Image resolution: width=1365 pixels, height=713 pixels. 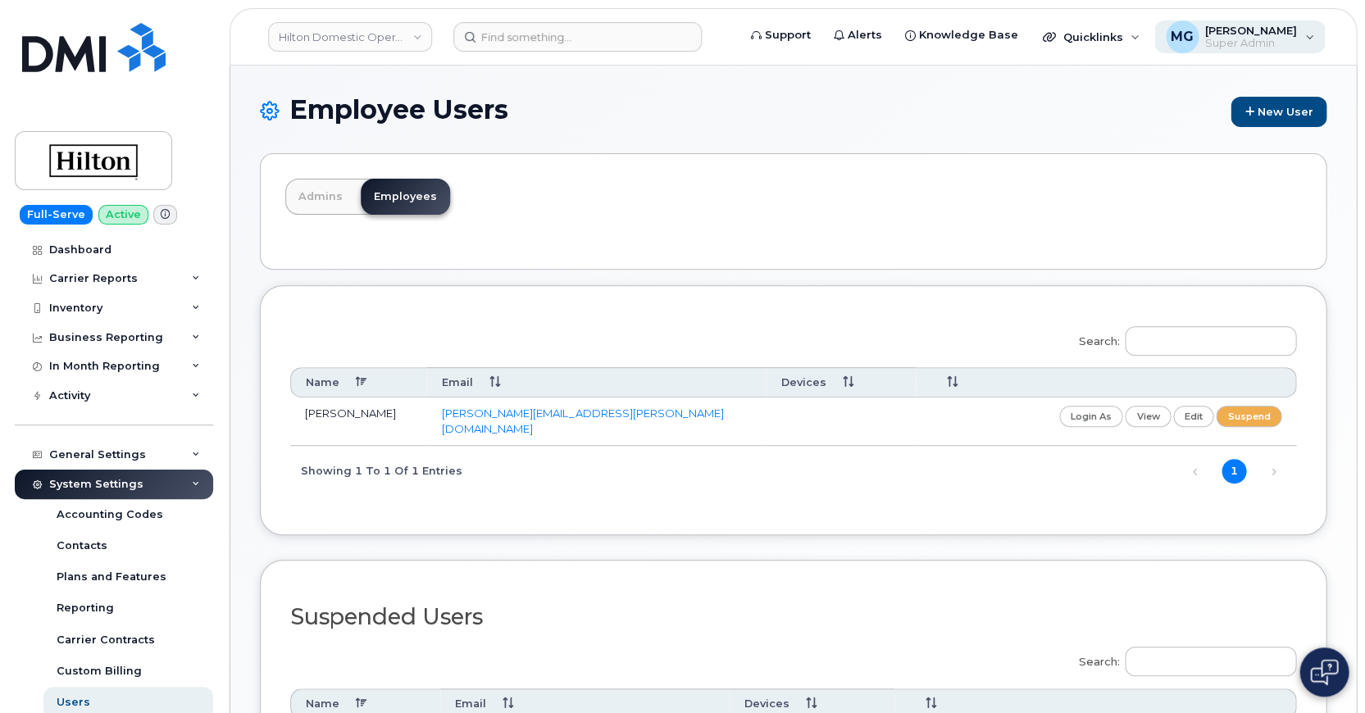 I want to click on a: Previous, so click(x=1194, y=471).